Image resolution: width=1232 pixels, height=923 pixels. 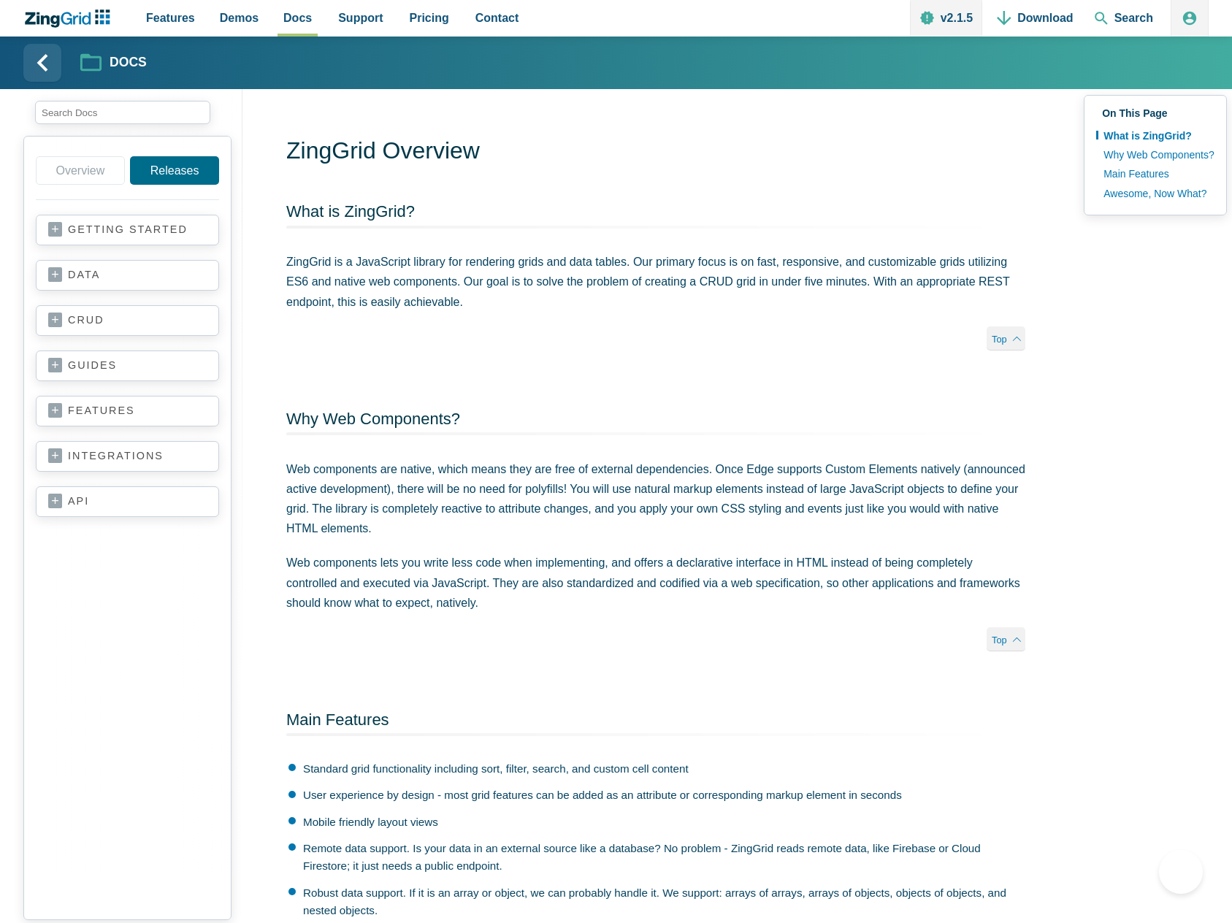 I want to click on span: Demos, so click(x=239, y=18).